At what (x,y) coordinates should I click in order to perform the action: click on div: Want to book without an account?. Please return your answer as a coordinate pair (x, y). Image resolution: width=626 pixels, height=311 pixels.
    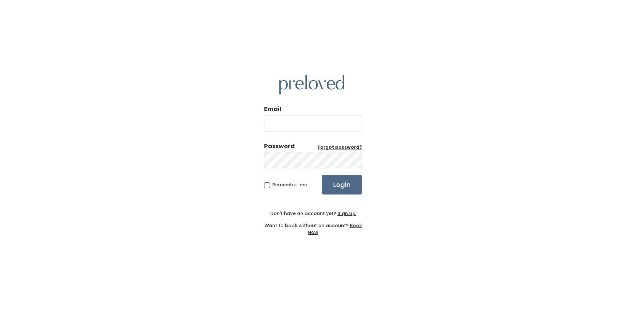
    Looking at the image, I should click on (313, 226).